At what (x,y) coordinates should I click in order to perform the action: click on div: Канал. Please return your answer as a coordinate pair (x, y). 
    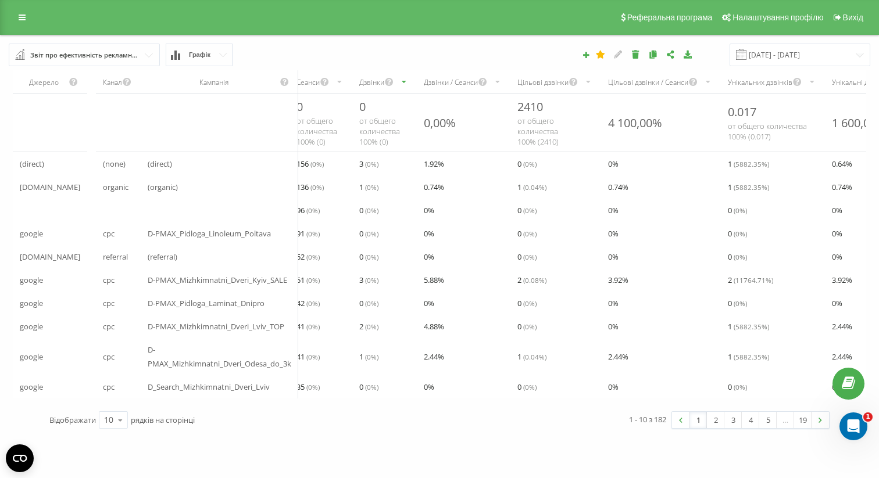
    Looking at the image, I should click on (112, 82).